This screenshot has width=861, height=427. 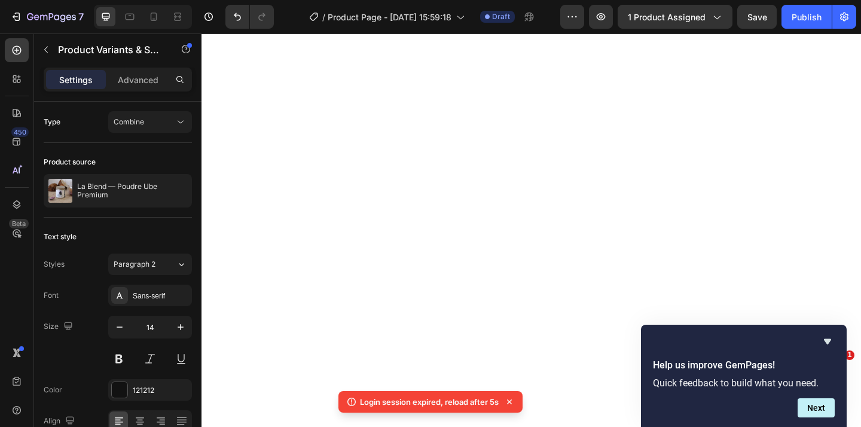 What do you see at coordinates (744, 376) in the screenshot?
I see `div: Help us improve GemPages!` at bounding box center [744, 376].